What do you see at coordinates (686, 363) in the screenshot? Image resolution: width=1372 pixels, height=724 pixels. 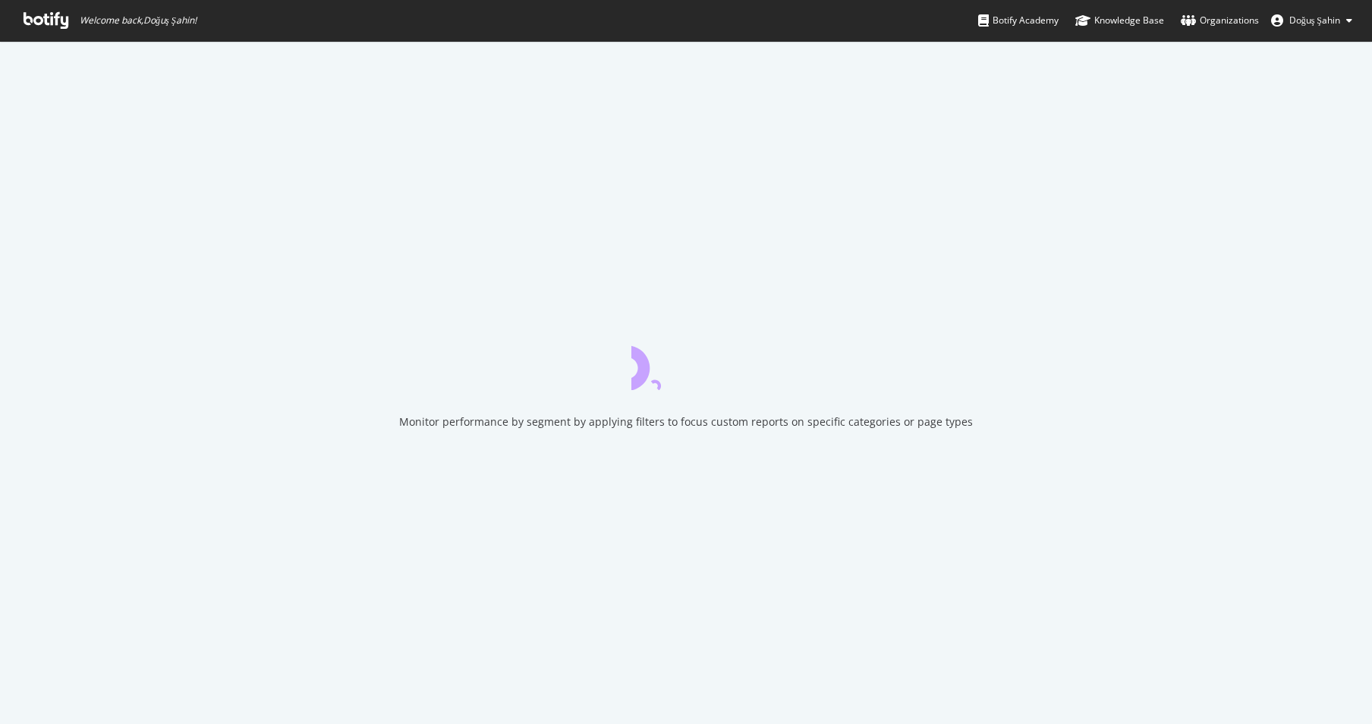 I see `div: animation` at bounding box center [686, 363].